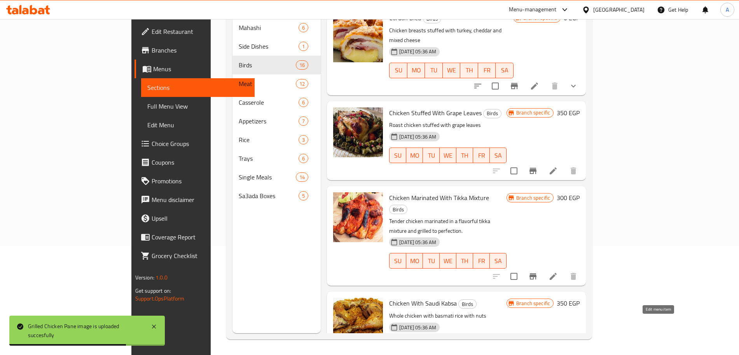  What do you see at coordinates (269, 140) in the screenshot?
I see `div: Rice` at bounding box center [269, 140].